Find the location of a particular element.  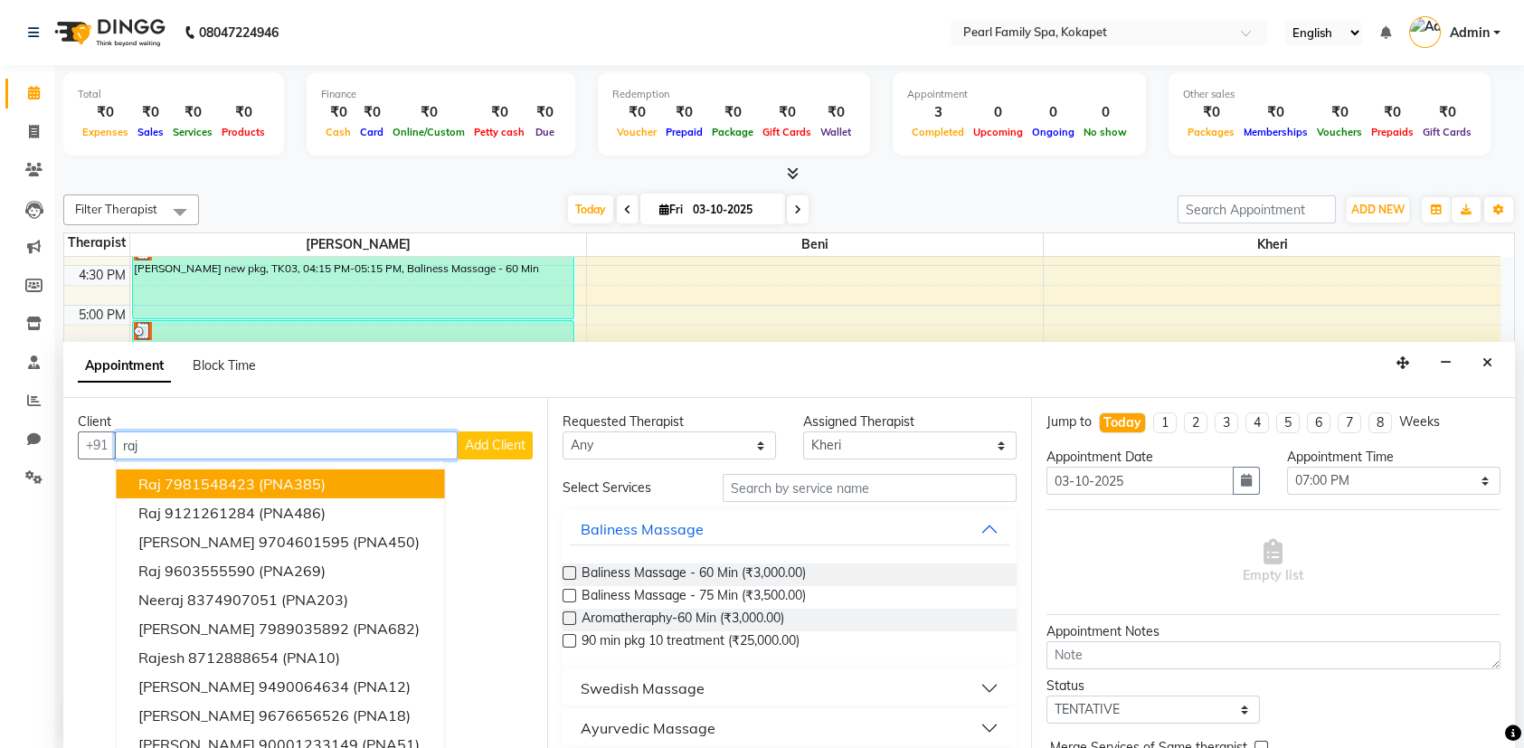

li: 7 is located at coordinates (1349, 422).